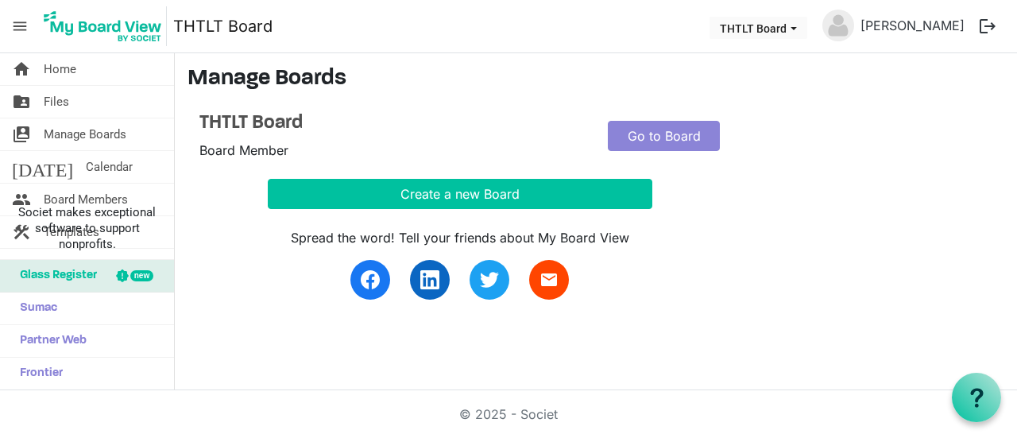 Image resolution: width=1017 pixels, height=438 pixels. What do you see at coordinates (509, 414) in the screenshot?
I see `a: © 2025 - Societ` at bounding box center [509, 414].